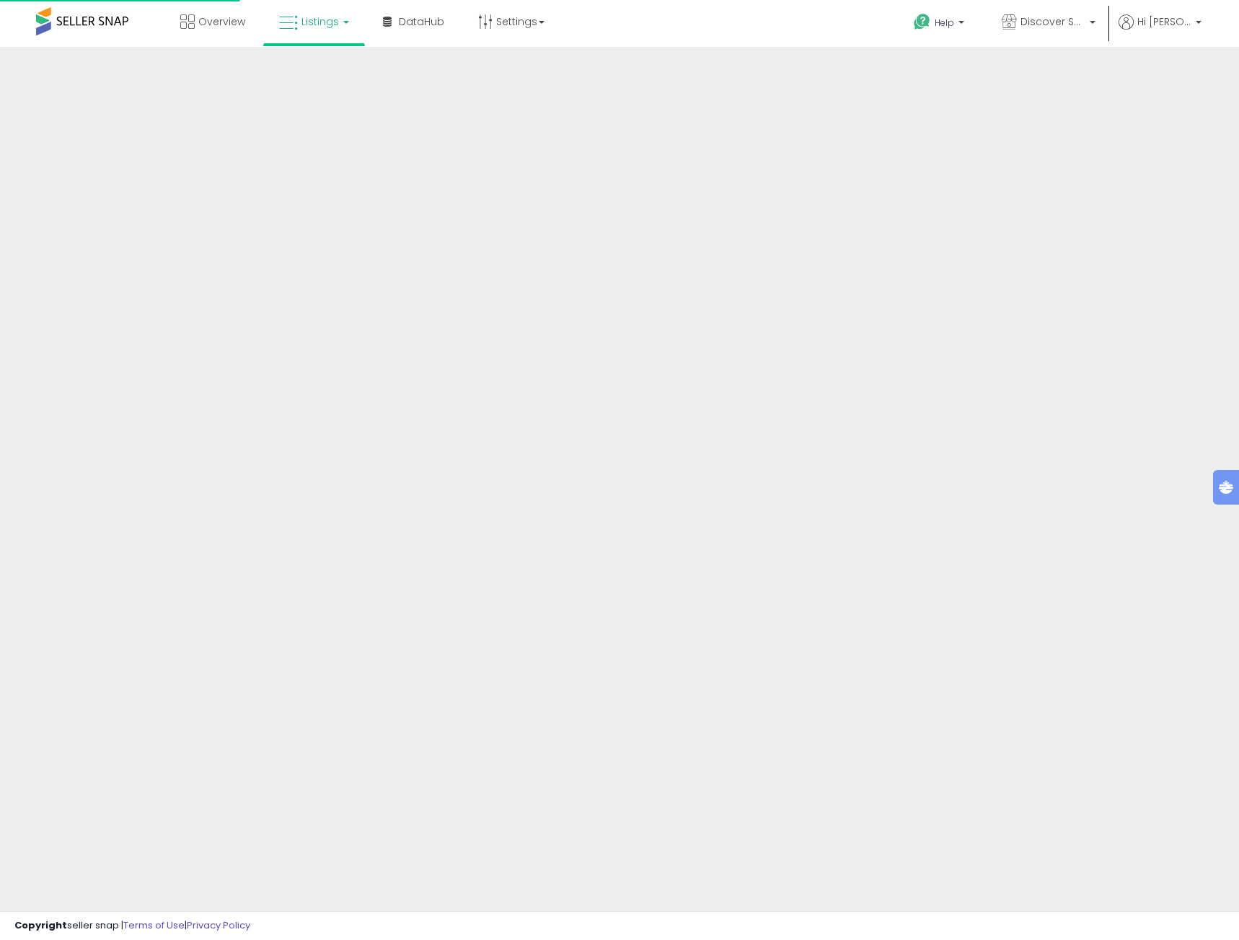  What do you see at coordinates (944, 22) in the screenshot?
I see `span: Help` at bounding box center [944, 22].